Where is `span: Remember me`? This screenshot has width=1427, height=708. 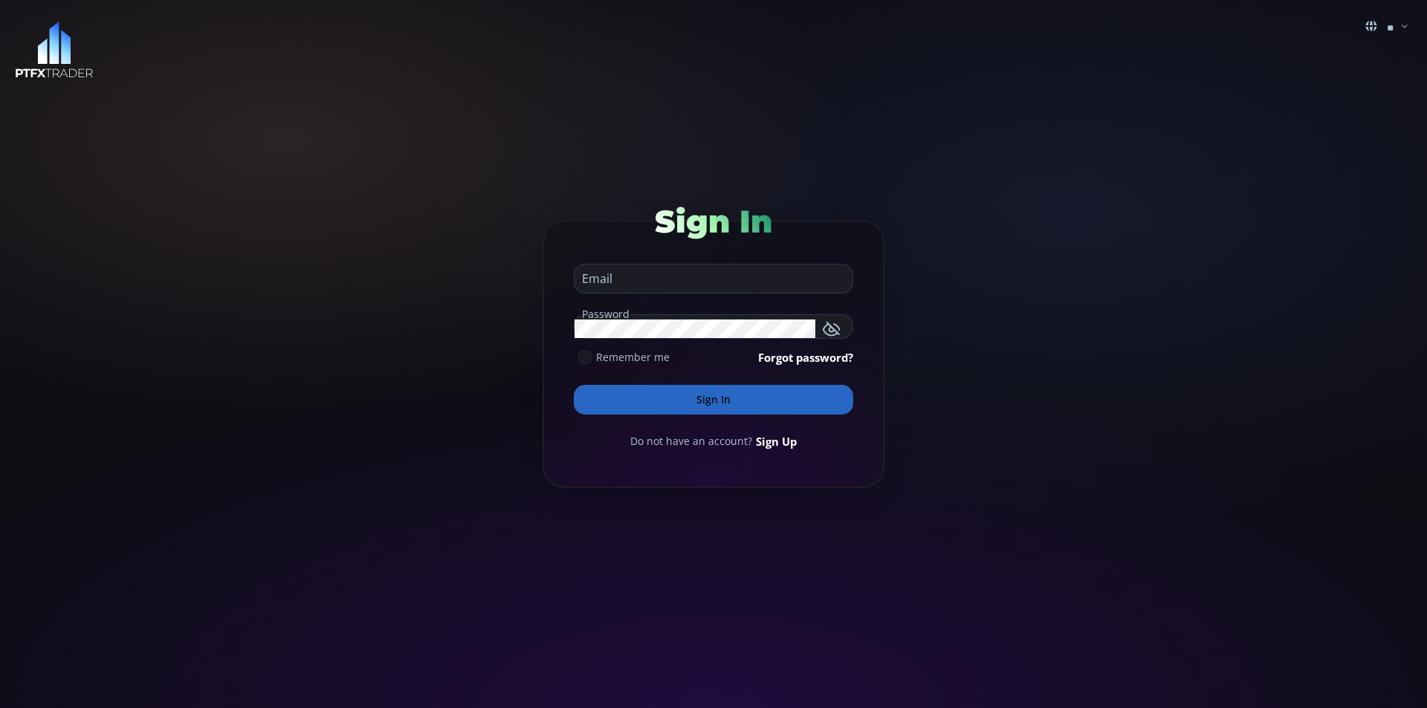
span: Remember me is located at coordinates (633, 357).